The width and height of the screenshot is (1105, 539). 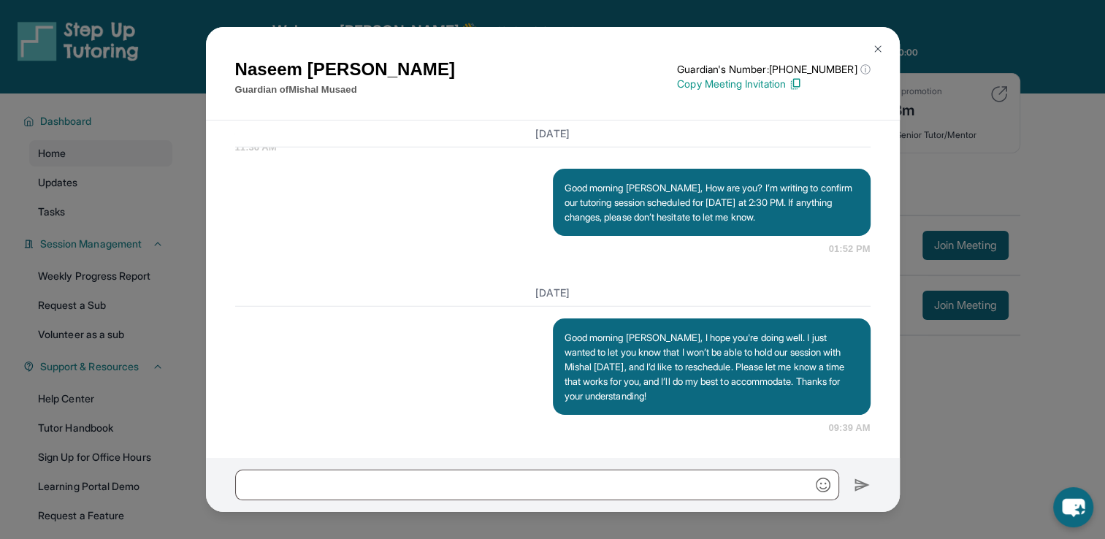 What do you see at coordinates (849, 428) in the screenshot?
I see `span: 09:39 AM` at bounding box center [849, 428].